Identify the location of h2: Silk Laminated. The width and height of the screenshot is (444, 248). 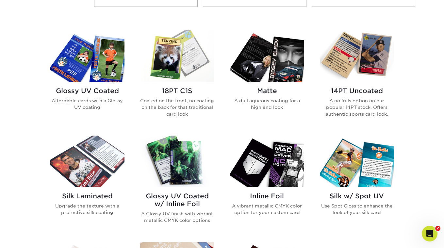
(87, 196).